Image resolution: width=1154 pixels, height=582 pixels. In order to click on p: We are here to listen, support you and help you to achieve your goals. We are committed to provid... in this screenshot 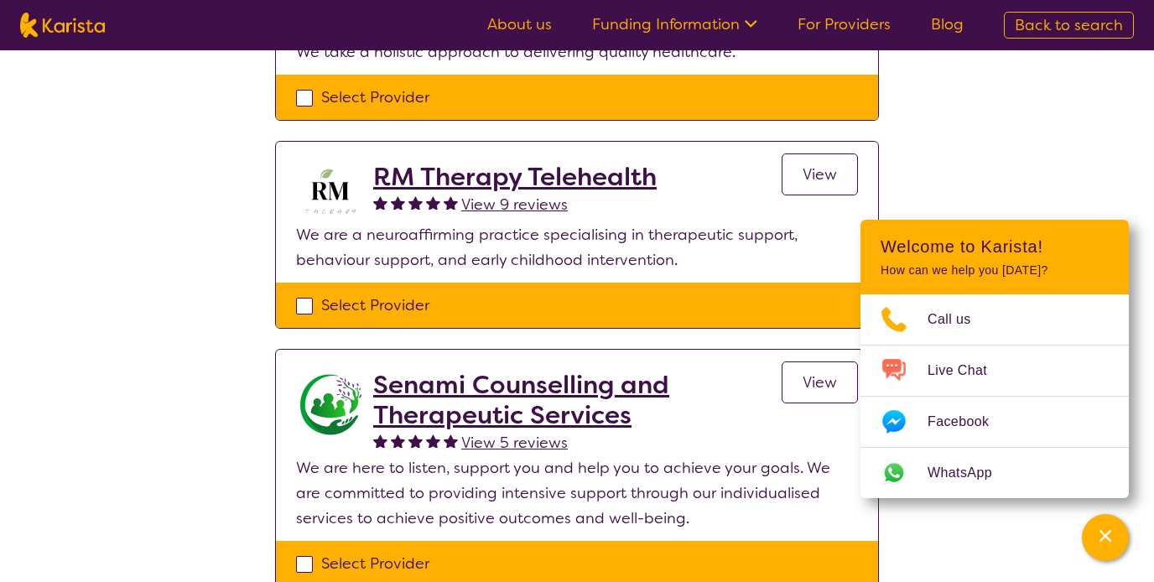, I will do `click(577, 493)`.